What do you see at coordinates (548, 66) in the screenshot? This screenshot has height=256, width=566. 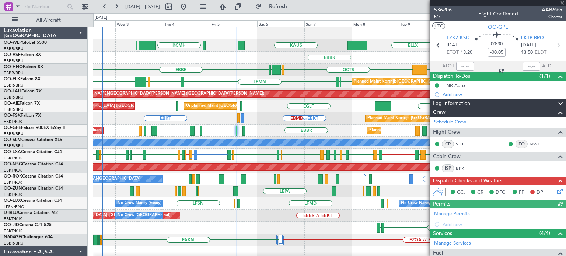 I see `span: ALDT` at bounding box center [548, 66].